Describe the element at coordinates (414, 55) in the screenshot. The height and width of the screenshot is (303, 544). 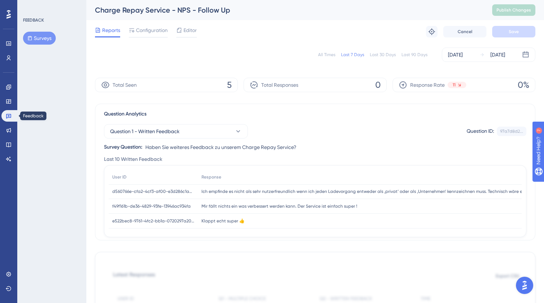
I see `div: Last 90 Days` at that location.